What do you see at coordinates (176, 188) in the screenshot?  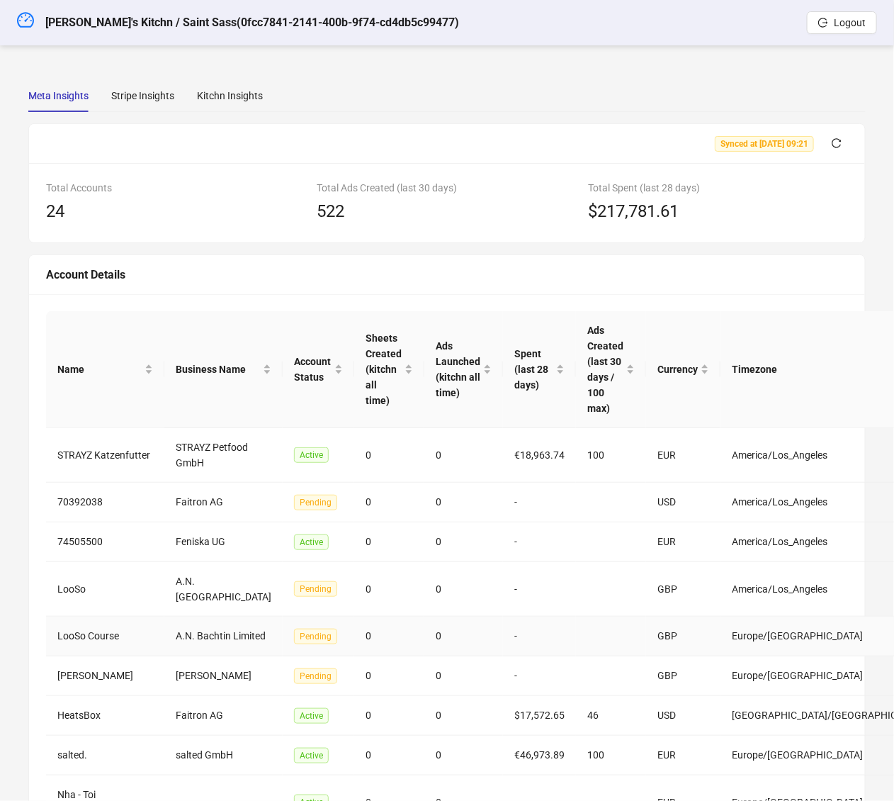 I see `div: Total Accounts` at bounding box center [176, 188].